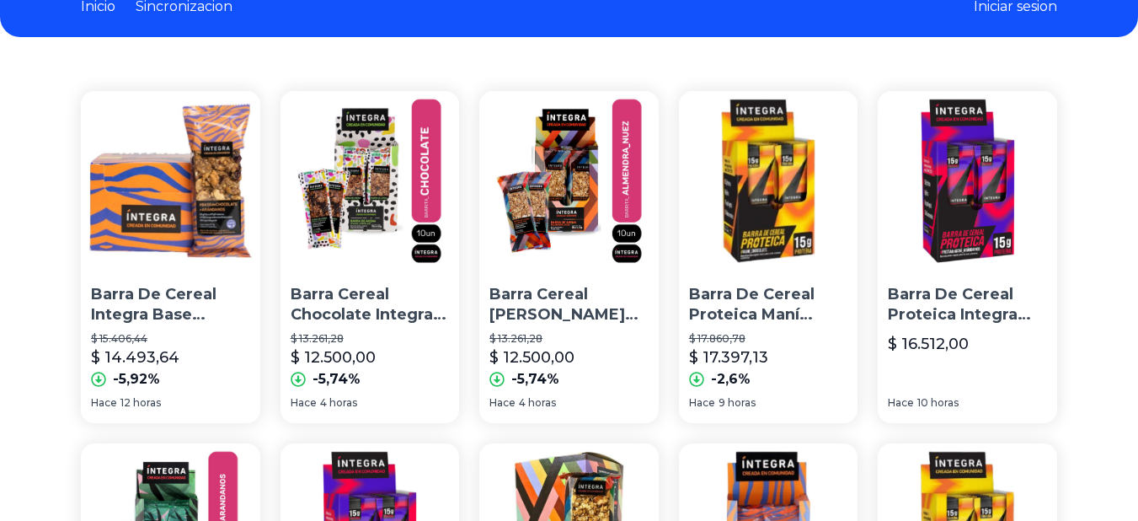 The width and height of the screenshot is (1138, 521). What do you see at coordinates (170, 305) in the screenshot?
I see `p: Barra De Cereal Integra Base Chocolate Y Arándanos Por 10 U.` at bounding box center [170, 305].